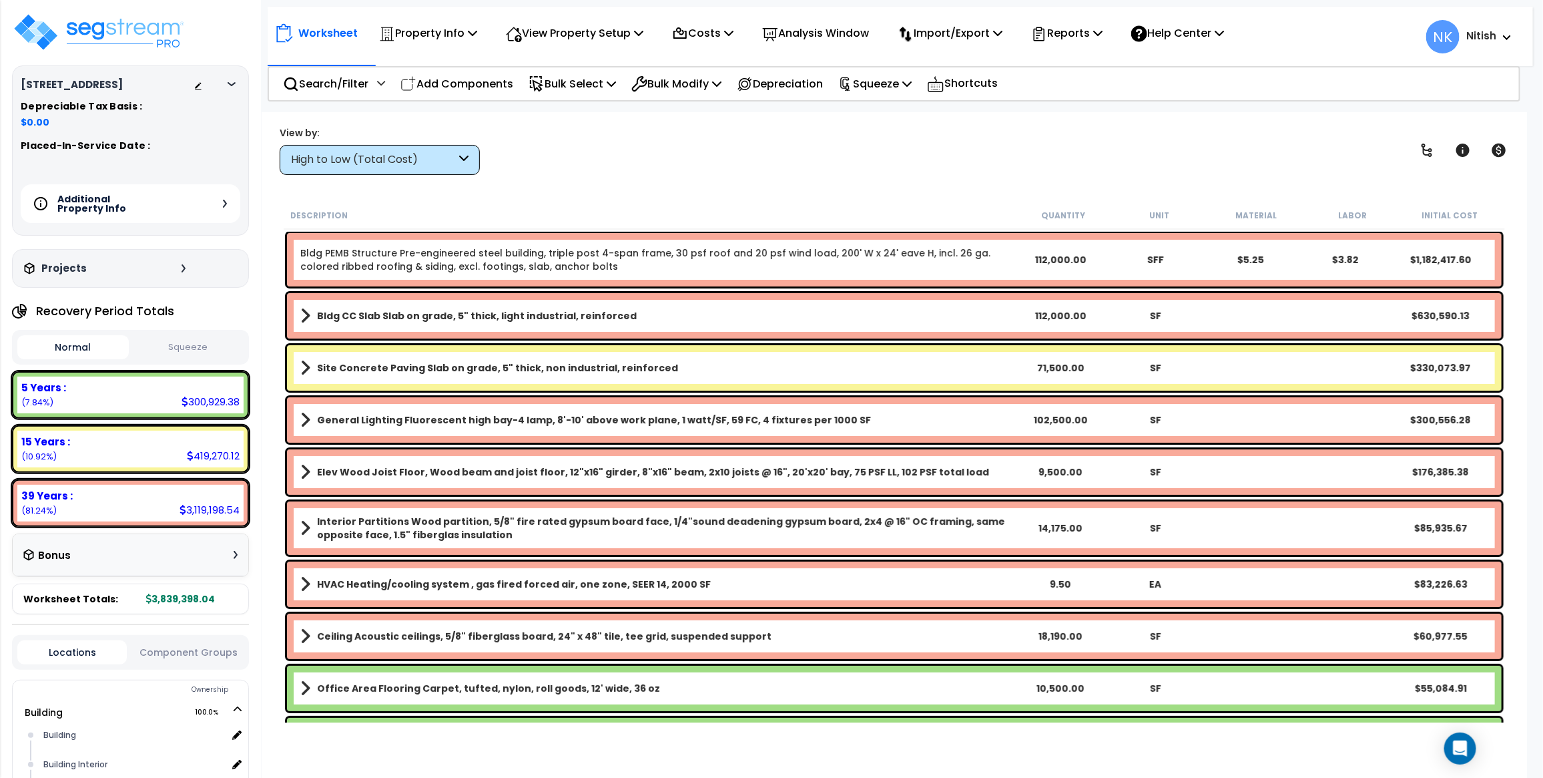  What do you see at coordinates (43, 712) in the screenshot?
I see `a: Building 100.0%` at bounding box center [43, 712].